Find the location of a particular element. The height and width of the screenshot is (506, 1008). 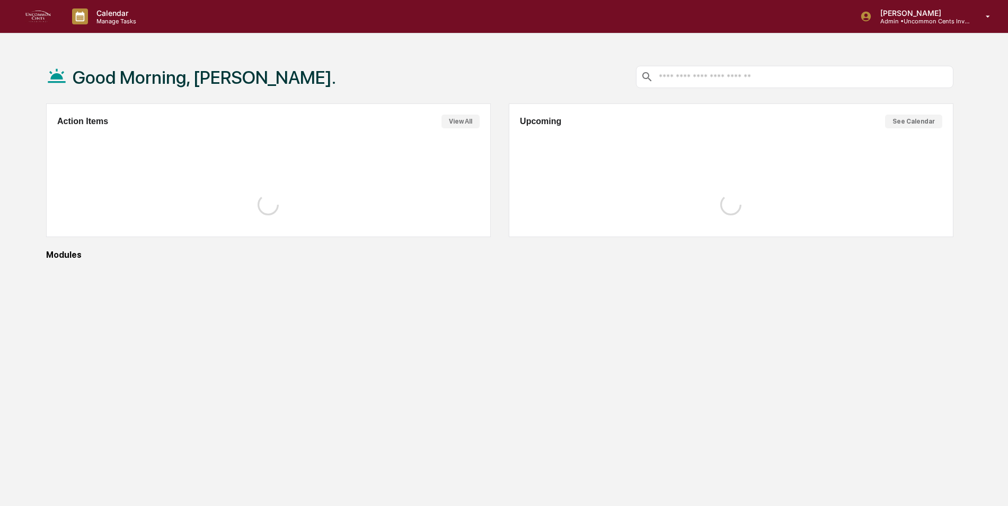

p: Admin • Uncommon Cents Investing is located at coordinates (921, 21).